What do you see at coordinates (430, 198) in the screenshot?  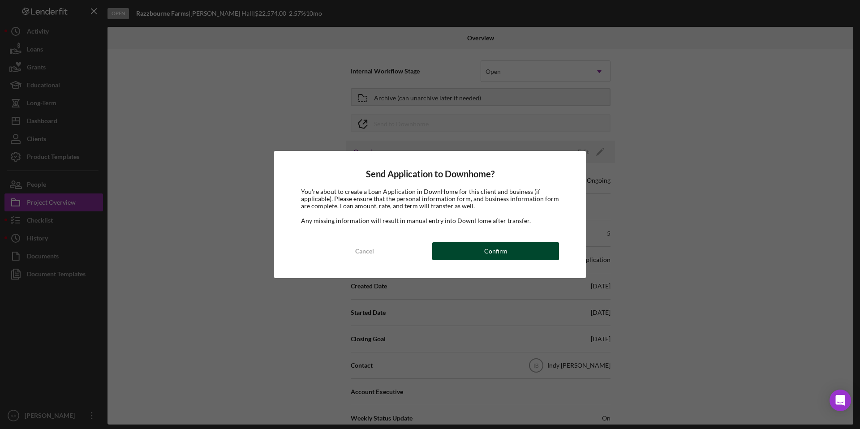 I see `span: You're about to create a Loan Application in DownHome for this client and business (if applicable...` at bounding box center [430, 198].